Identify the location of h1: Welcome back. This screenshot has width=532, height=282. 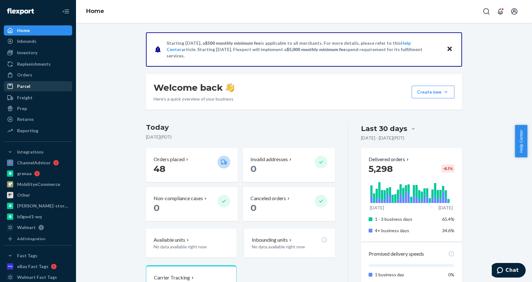
(194, 87).